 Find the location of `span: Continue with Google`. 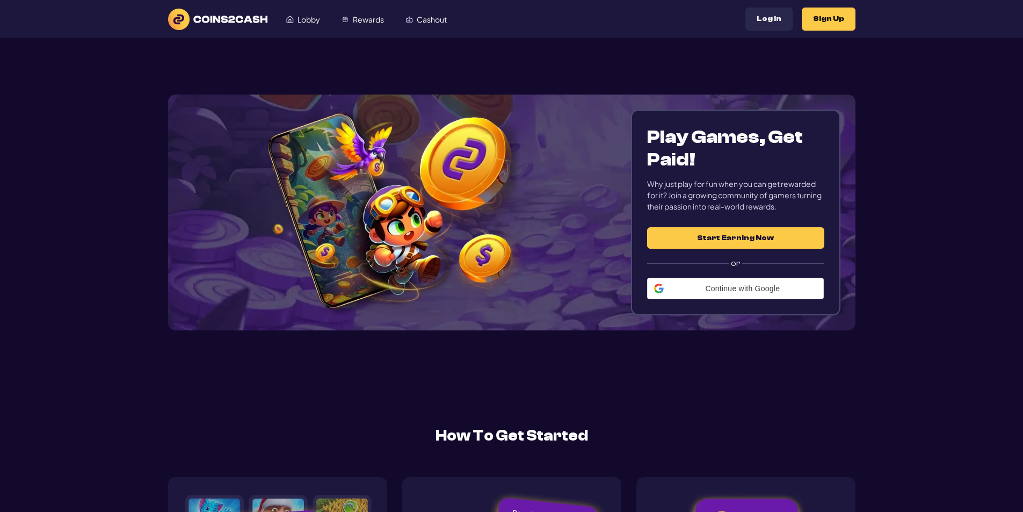

span: Continue with Google is located at coordinates (742, 288).